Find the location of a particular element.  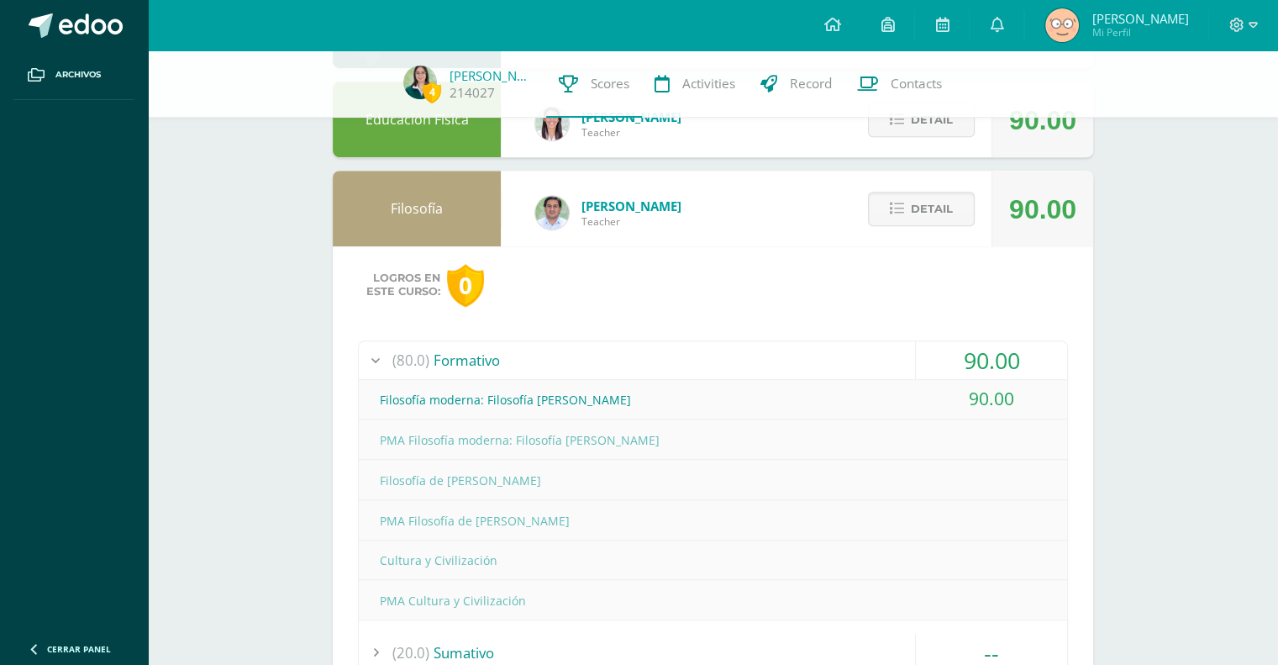

div: Educación Física is located at coordinates (417, 119).